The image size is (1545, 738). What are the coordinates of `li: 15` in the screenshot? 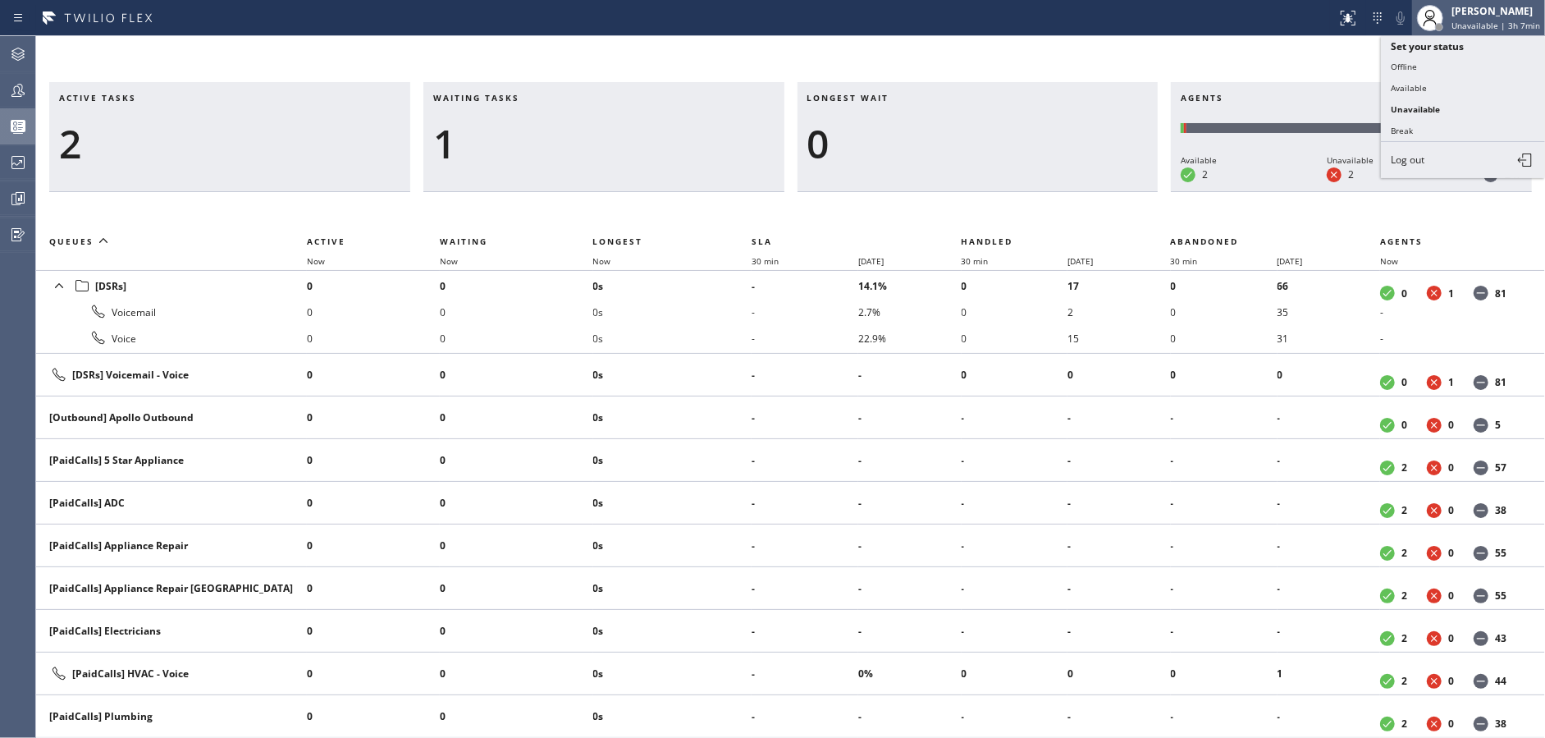 It's located at (1119, 338).